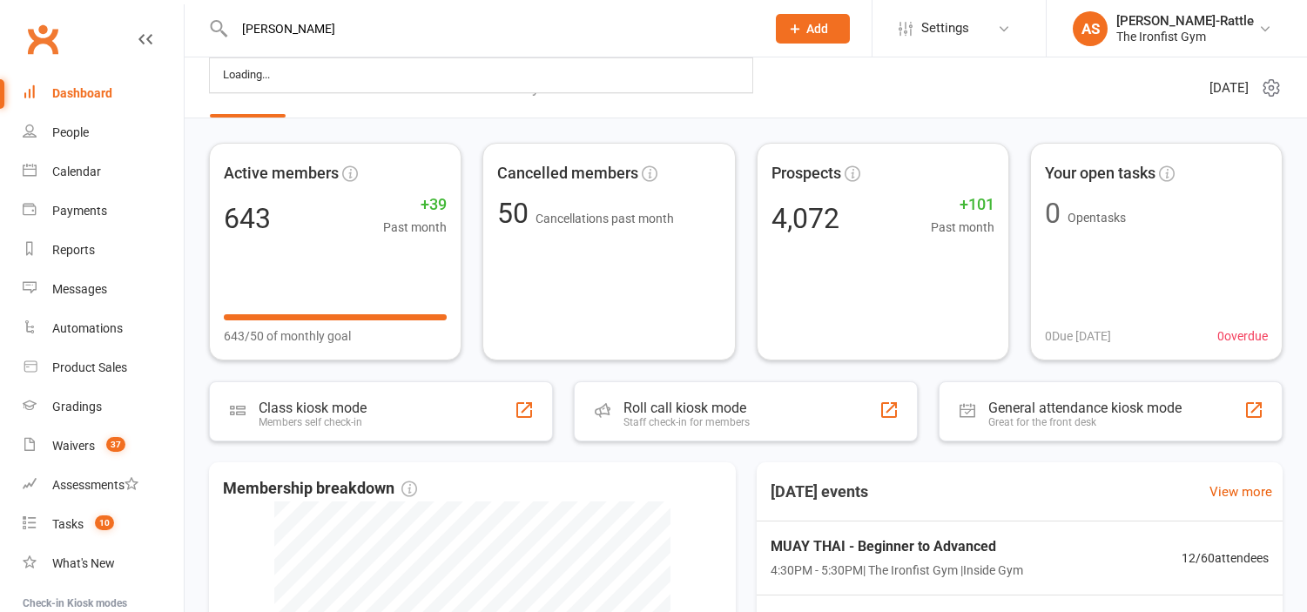 The image size is (1307, 612). Describe the element at coordinates (1185, 37) in the screenshot. I see `div: The Ironfist Gym` at that location.